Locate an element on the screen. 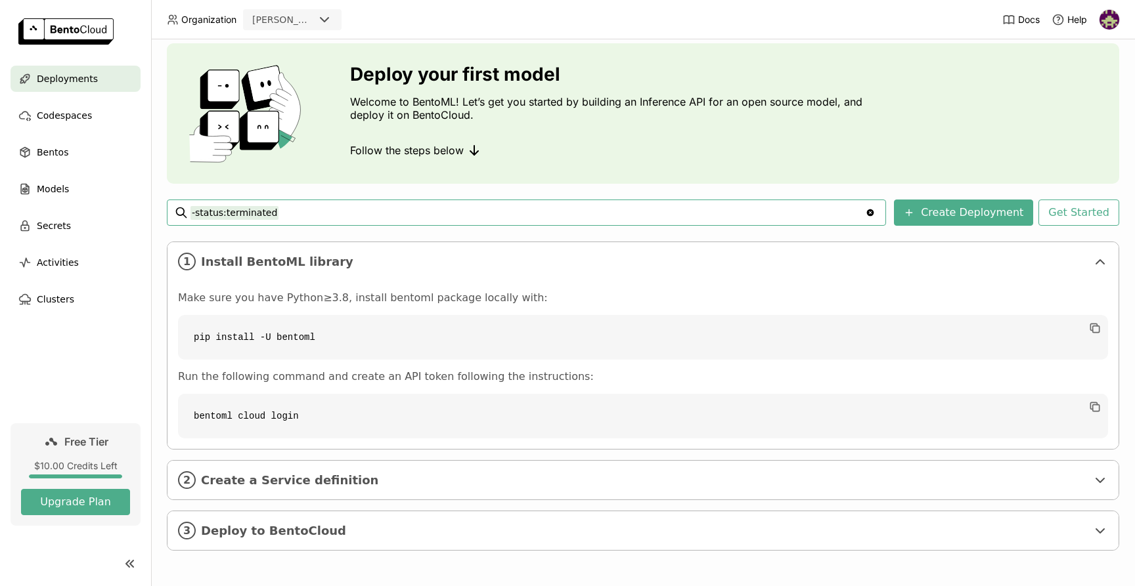 This screenshot has height=586, width=1135. div: 2Create a Service definition is located at coordinates (643, 480).